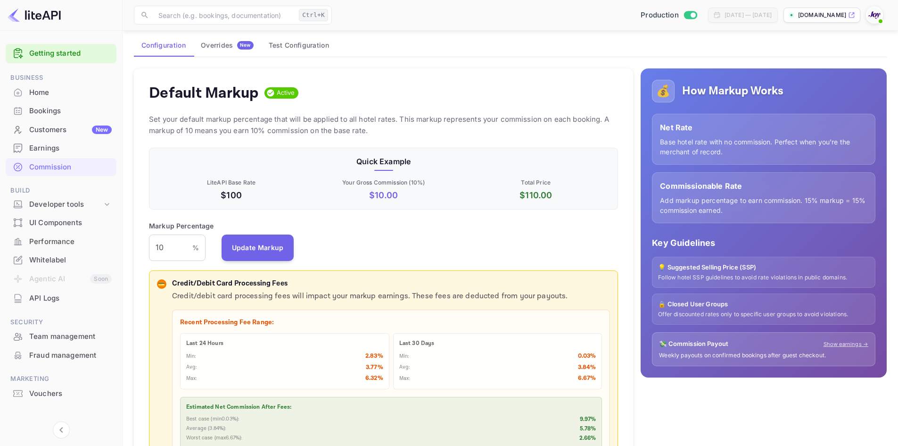  What do you see at coordinates (224, 15) in the screenshot?
I see `input: Search (e.g. bookings, documentation)` at bounding box center [224, 15].